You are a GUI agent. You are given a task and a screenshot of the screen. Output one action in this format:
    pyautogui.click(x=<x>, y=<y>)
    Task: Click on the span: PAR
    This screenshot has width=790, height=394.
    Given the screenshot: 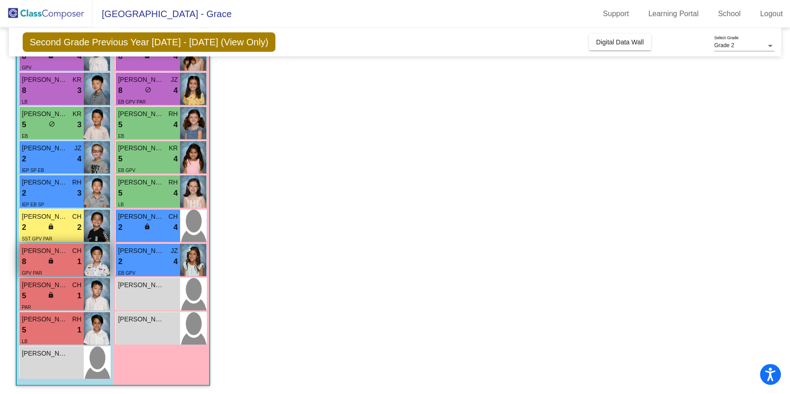 What is the action you would take?
    pyautogui.click(x=26, y=307)
    